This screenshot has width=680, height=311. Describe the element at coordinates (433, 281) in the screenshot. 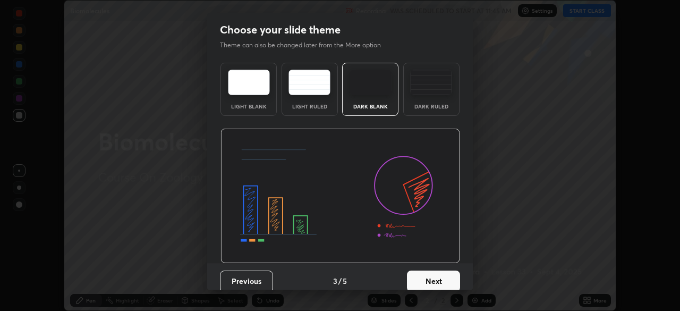

I see `button: Next` at that location.